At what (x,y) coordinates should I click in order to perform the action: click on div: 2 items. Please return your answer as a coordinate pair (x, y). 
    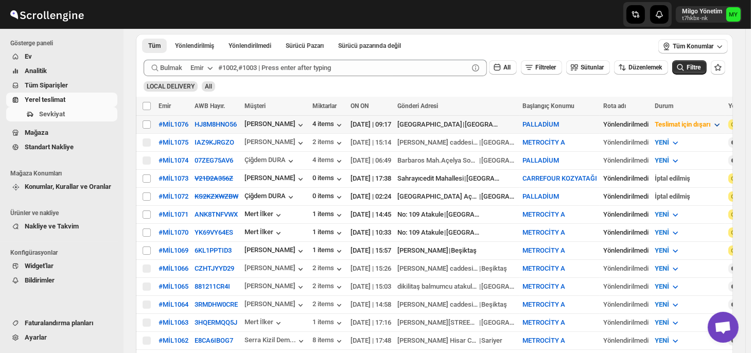
    Looking at the image, I should click on (328, 305).